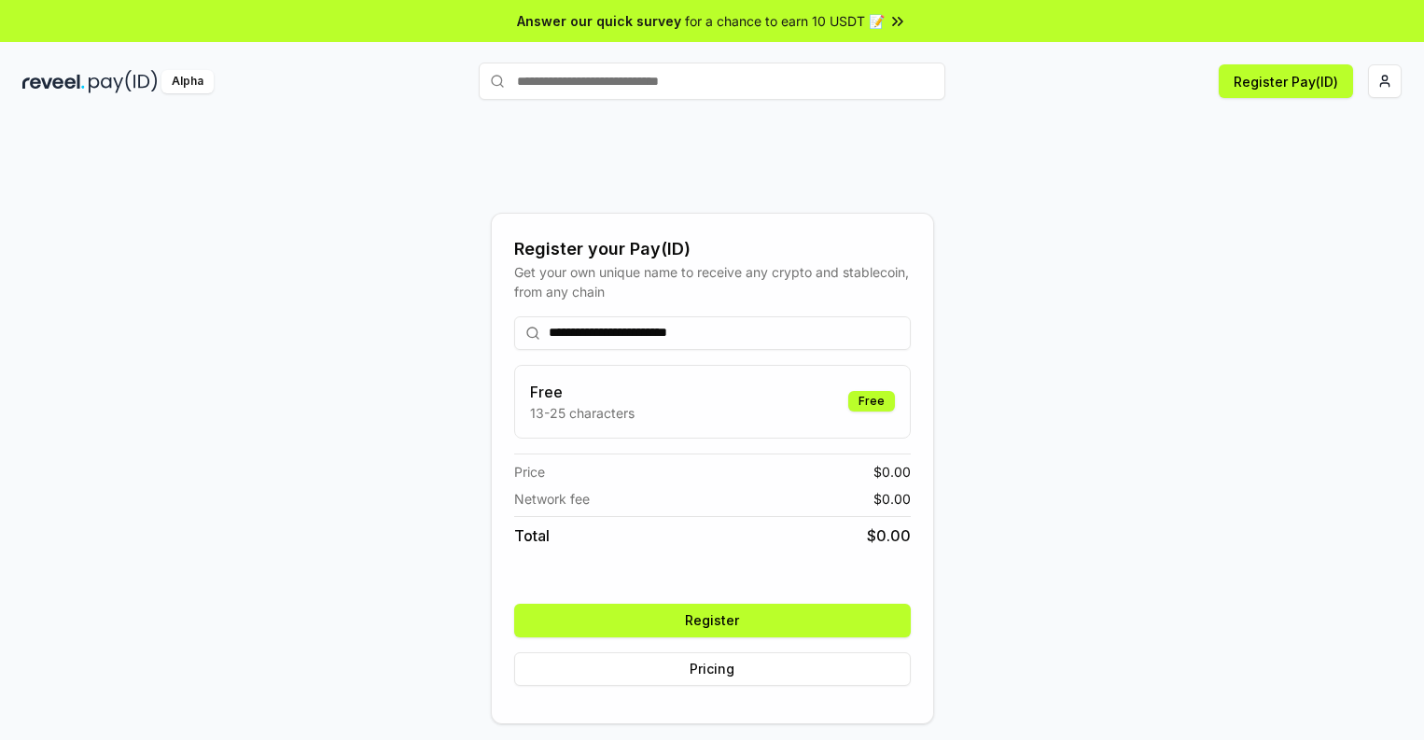 This screenshot has height=740, width=1424. What do you see at coordinates (872, 401) in the screenshot?
I see `div: Free` at bounding box center [872, 401].